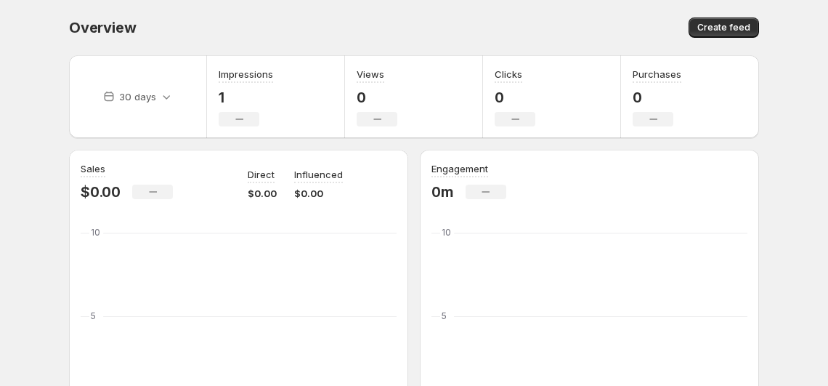  I want to click on p: Influenced, so click(318, 174).